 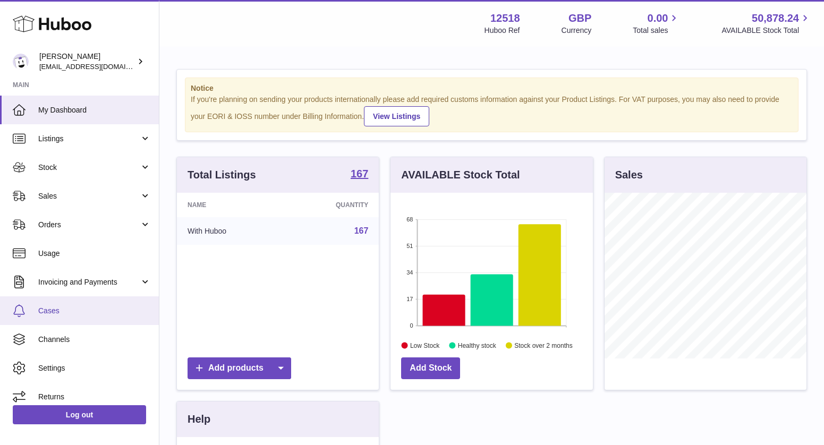 What do you see at coordinates (89, 167) in the screenshot?
I see `span: Stock` at bounding box center [89, 167].